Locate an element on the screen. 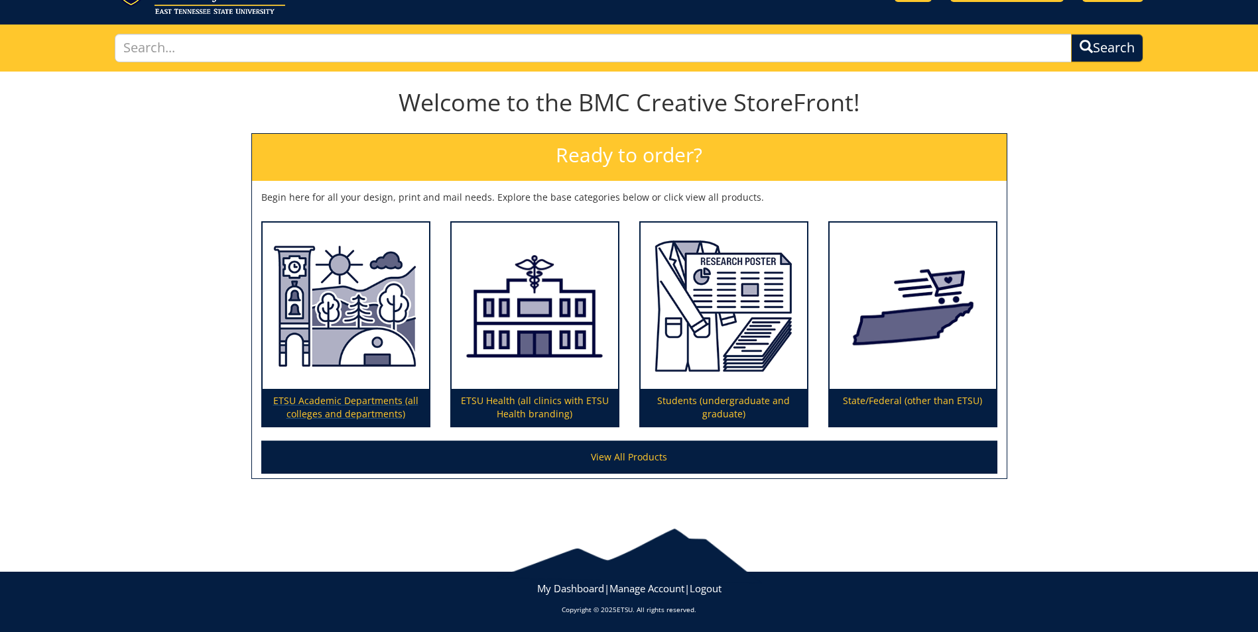  a: ETSU is located at coordinates (625, 610).